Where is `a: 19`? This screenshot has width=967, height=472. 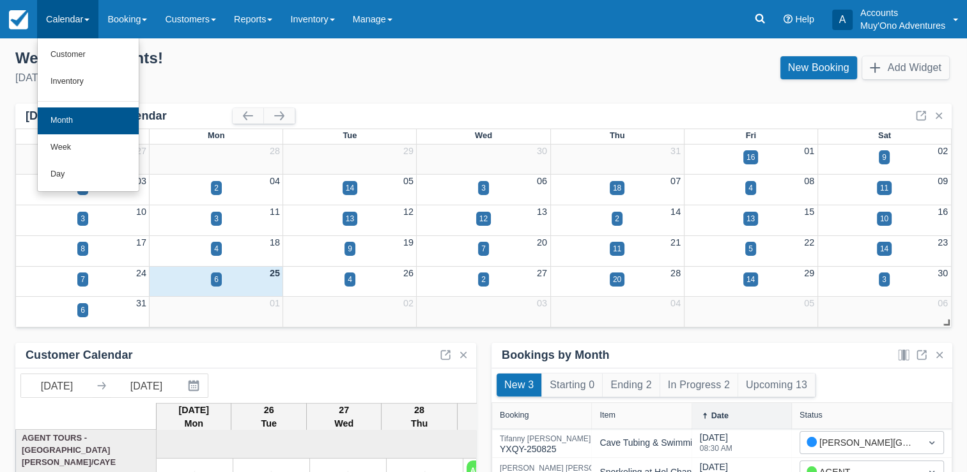 a: 19 is located at coordinates (408, 242).